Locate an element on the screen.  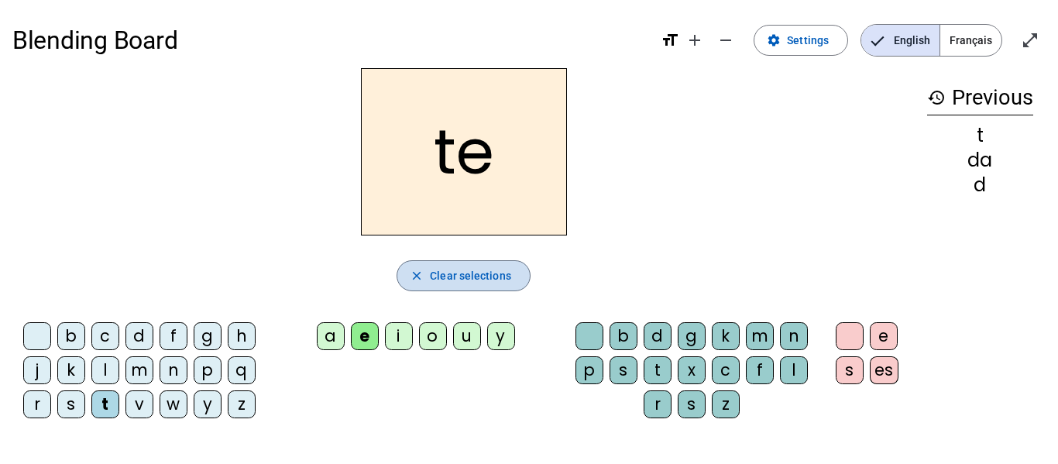
h1: Blending Board is located at coordinates (330, 40).